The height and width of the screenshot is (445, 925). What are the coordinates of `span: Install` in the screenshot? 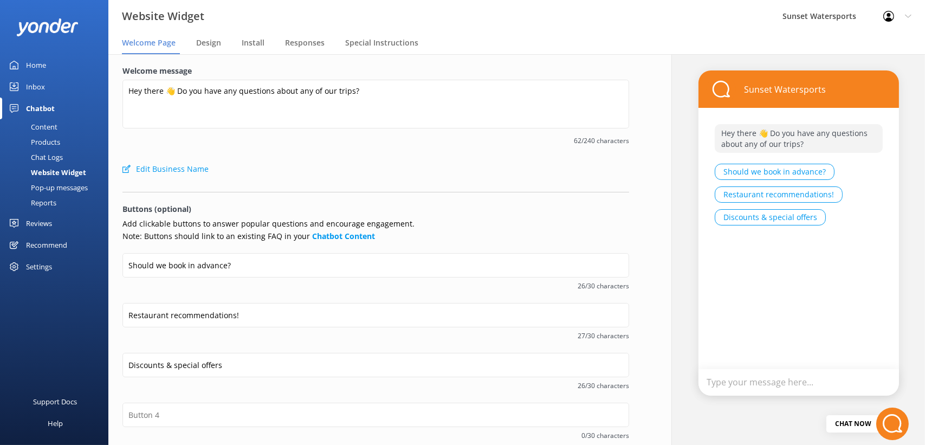 It's located at (253, 43).